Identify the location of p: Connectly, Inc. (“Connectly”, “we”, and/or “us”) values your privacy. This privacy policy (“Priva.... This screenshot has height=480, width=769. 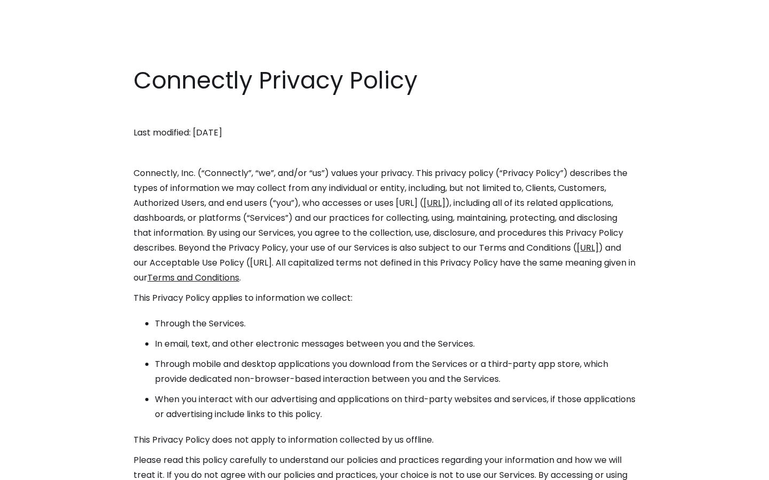
(384, 226).